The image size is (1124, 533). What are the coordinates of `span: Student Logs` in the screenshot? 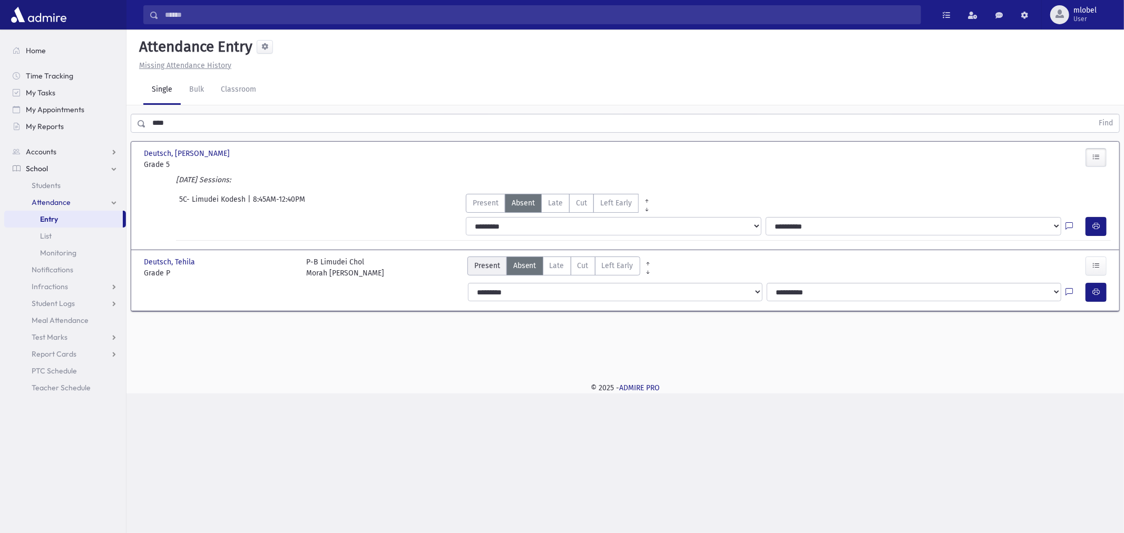 It's located at (53, 303).